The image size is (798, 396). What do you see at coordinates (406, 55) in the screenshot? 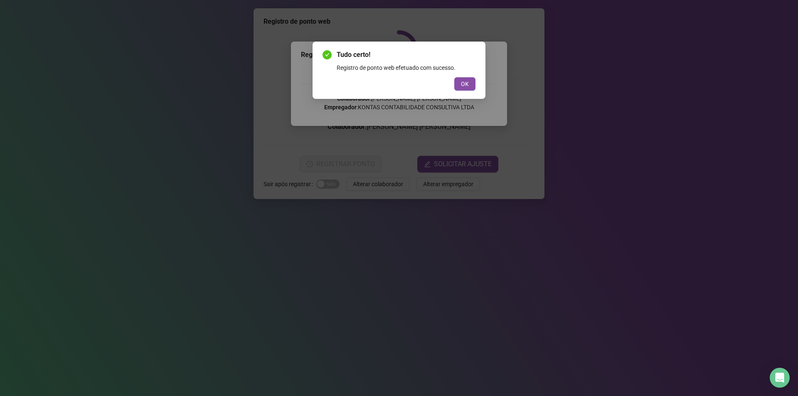
I see `span: Tudo certo!` at bounding box center [406, 55].